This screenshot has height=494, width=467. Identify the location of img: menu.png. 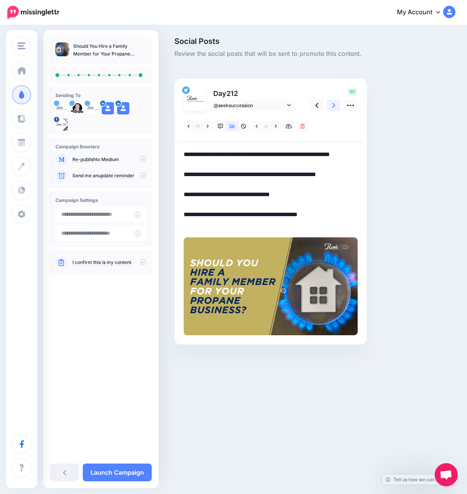
(22, 46).